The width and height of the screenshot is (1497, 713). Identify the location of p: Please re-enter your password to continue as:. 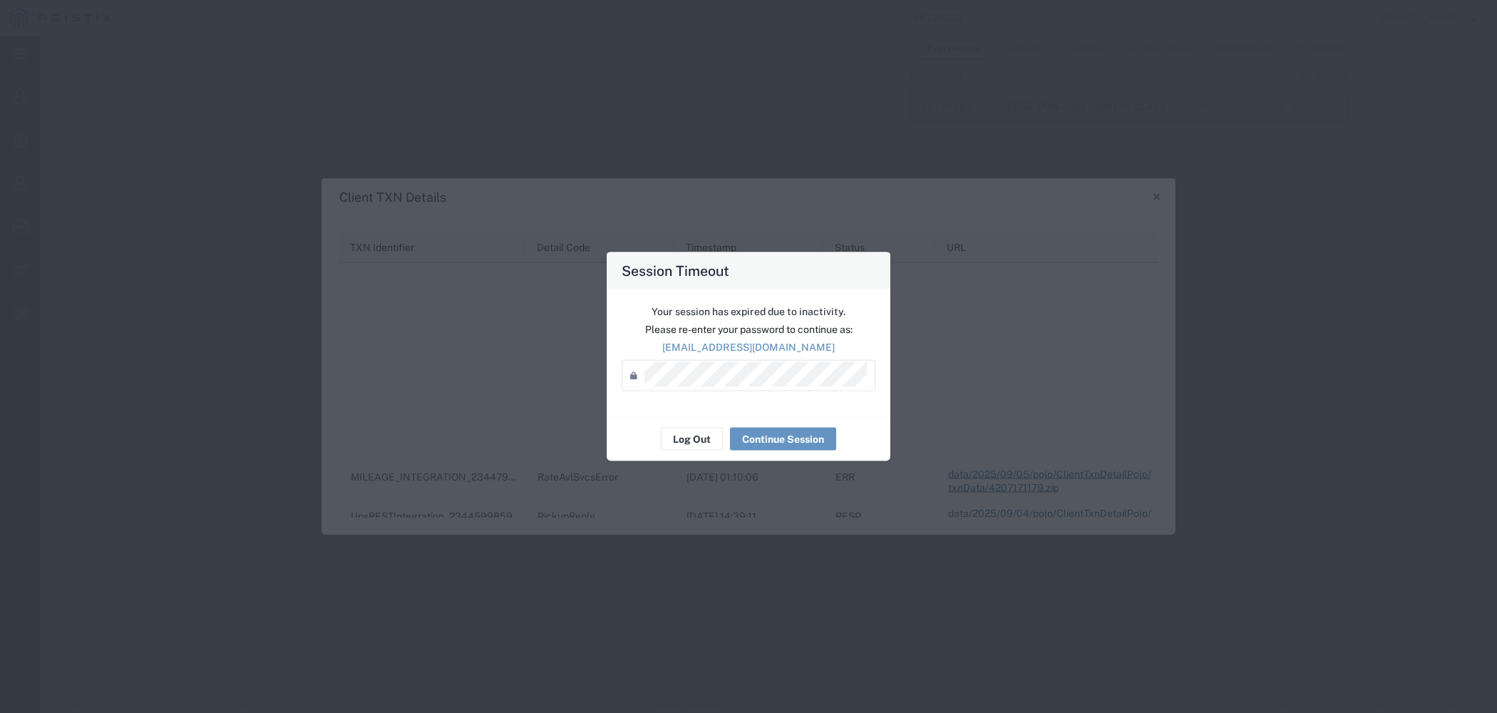
(749, 329).